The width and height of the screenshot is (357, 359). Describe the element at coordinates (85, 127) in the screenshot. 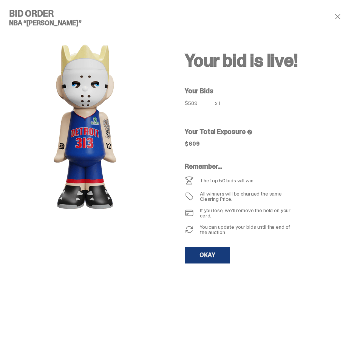

I see `img: product image` at that location.